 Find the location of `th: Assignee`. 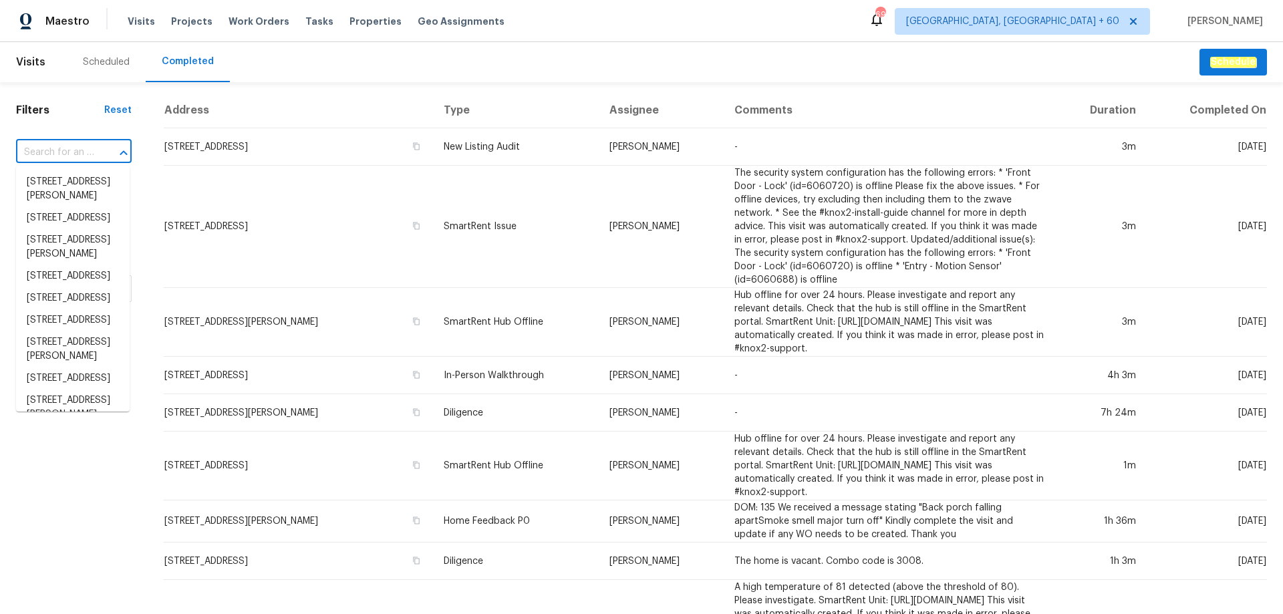

th: Assignee is located at coordinates (661, 110).